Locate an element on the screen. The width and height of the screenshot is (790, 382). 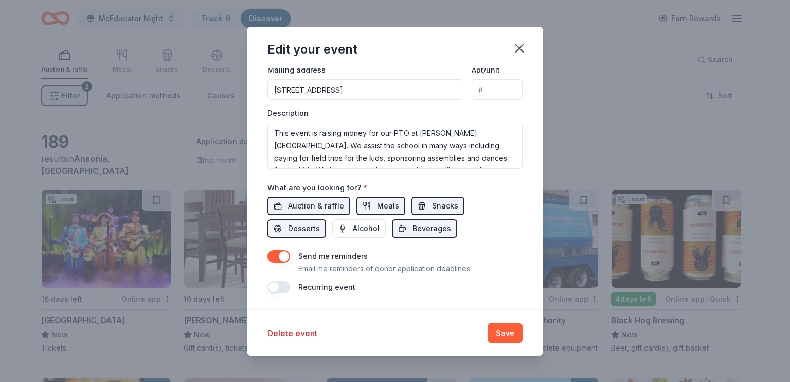
label: Apt/unit is located at coordinates (486, 70).